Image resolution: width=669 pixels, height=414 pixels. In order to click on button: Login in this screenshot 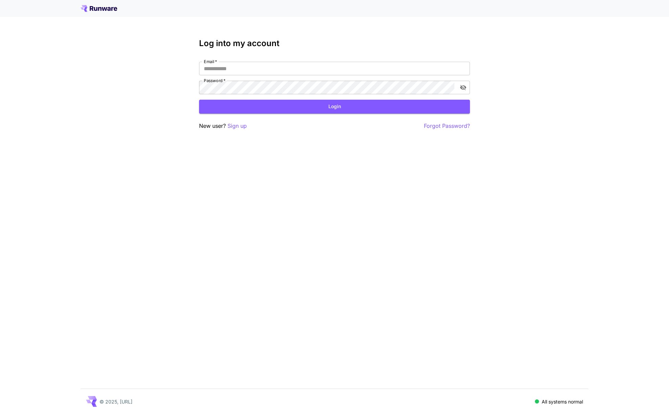, I will do `click(335, 106)`.